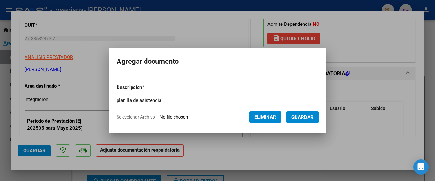 Image resolution: width=435 pixels, height=181 pixels. What do you see at coordinates (265, 117) in the screenshot?
I see `button: Eliminar` at bounding box center [265, 117].